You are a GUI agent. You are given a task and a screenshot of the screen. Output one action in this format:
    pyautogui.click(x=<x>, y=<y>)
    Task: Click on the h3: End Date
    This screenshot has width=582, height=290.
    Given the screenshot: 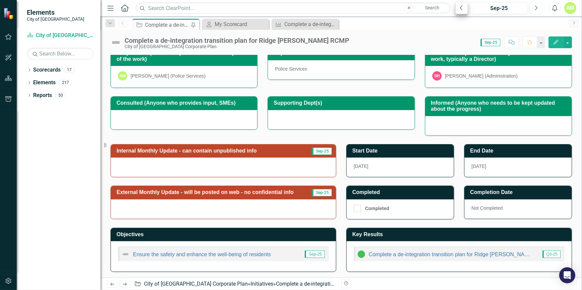 What is the action you would take?
    pyautogui.click(x=519, y=151)
    